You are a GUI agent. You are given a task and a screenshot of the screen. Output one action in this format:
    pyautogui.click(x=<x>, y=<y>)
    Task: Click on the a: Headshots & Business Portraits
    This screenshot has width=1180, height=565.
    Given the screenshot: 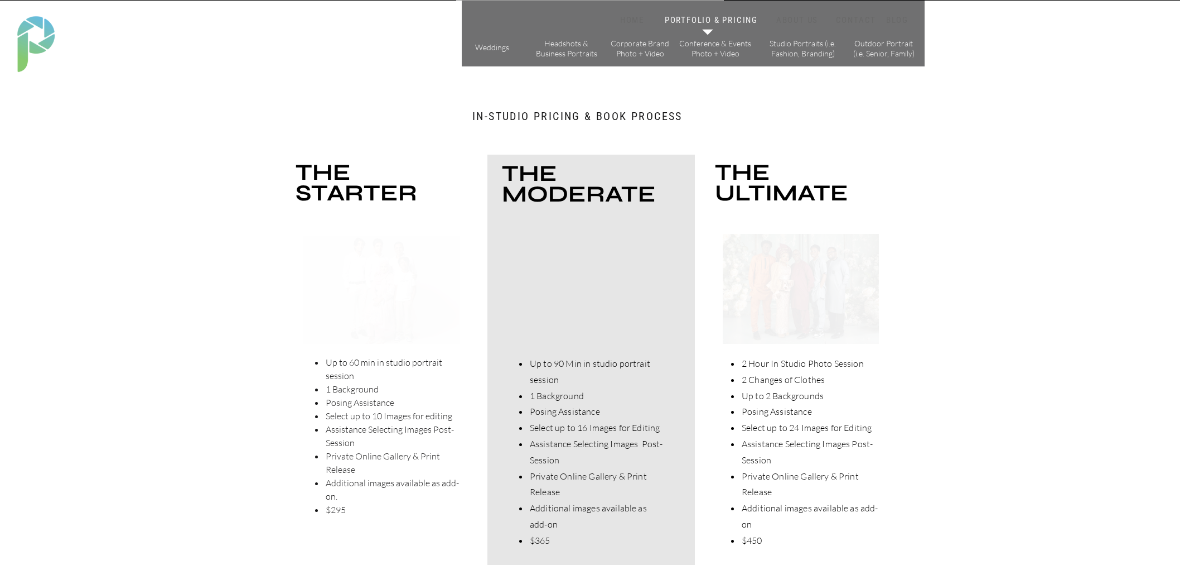 What is the action you would take?
    pyautogui.click(x=566, y=48)
    